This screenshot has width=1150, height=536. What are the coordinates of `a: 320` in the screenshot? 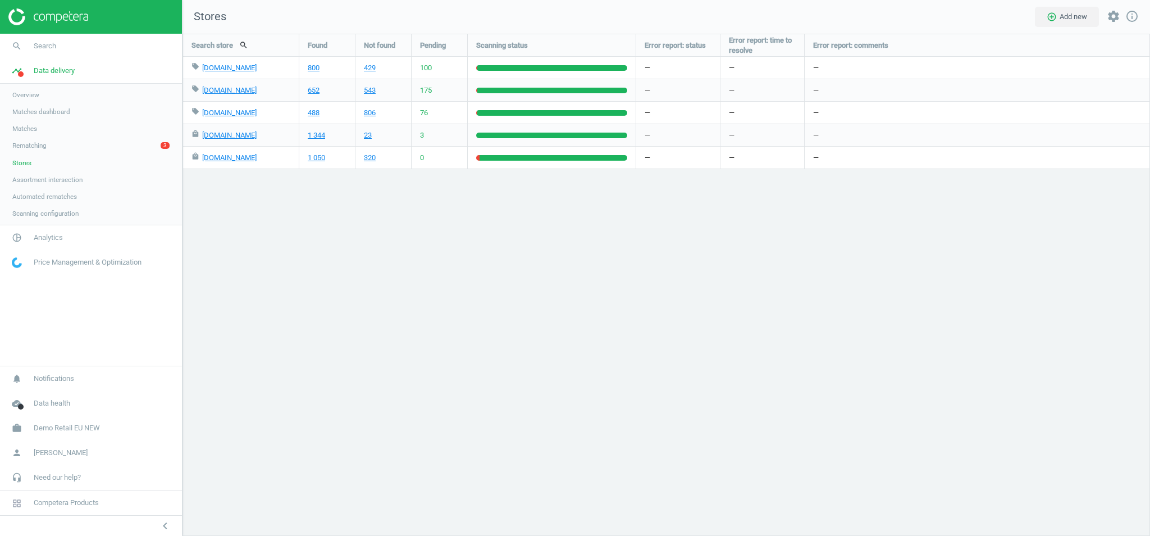 It's located at (370, 158).